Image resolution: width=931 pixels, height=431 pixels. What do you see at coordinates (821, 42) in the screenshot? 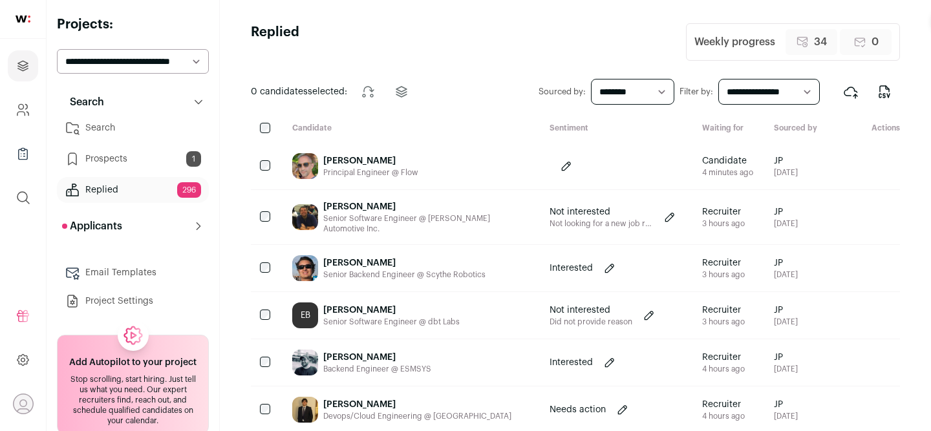
I see `span: 34` at bounding box center [821, 42].